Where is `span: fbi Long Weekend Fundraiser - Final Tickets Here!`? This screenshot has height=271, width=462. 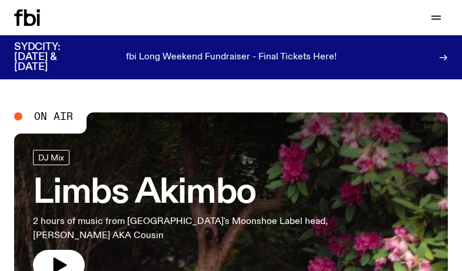
span: fbi Long Weekend Fundraiser - Final Tickets Here! is located at coordinates (231, 57).